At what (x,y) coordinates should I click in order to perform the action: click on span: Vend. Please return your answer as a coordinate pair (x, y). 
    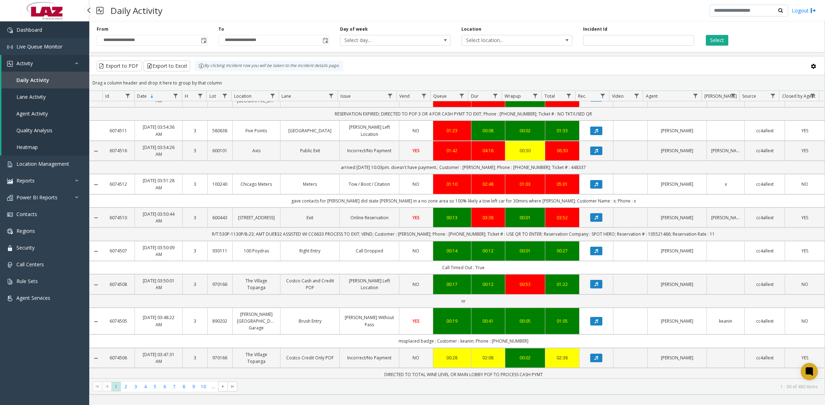
    Looking at the image, I should click on (404, 96).